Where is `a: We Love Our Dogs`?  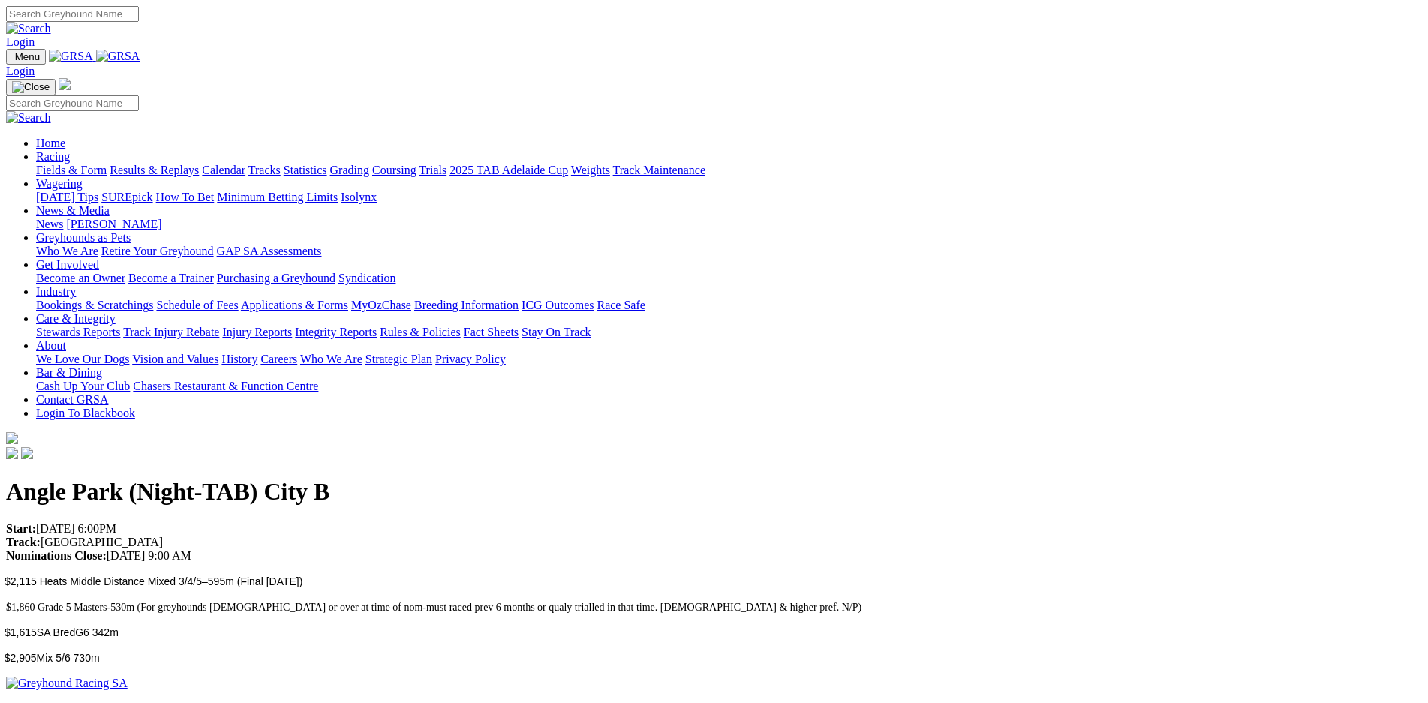
a: We Love Our Dogs is located at coordinates (83, 359).